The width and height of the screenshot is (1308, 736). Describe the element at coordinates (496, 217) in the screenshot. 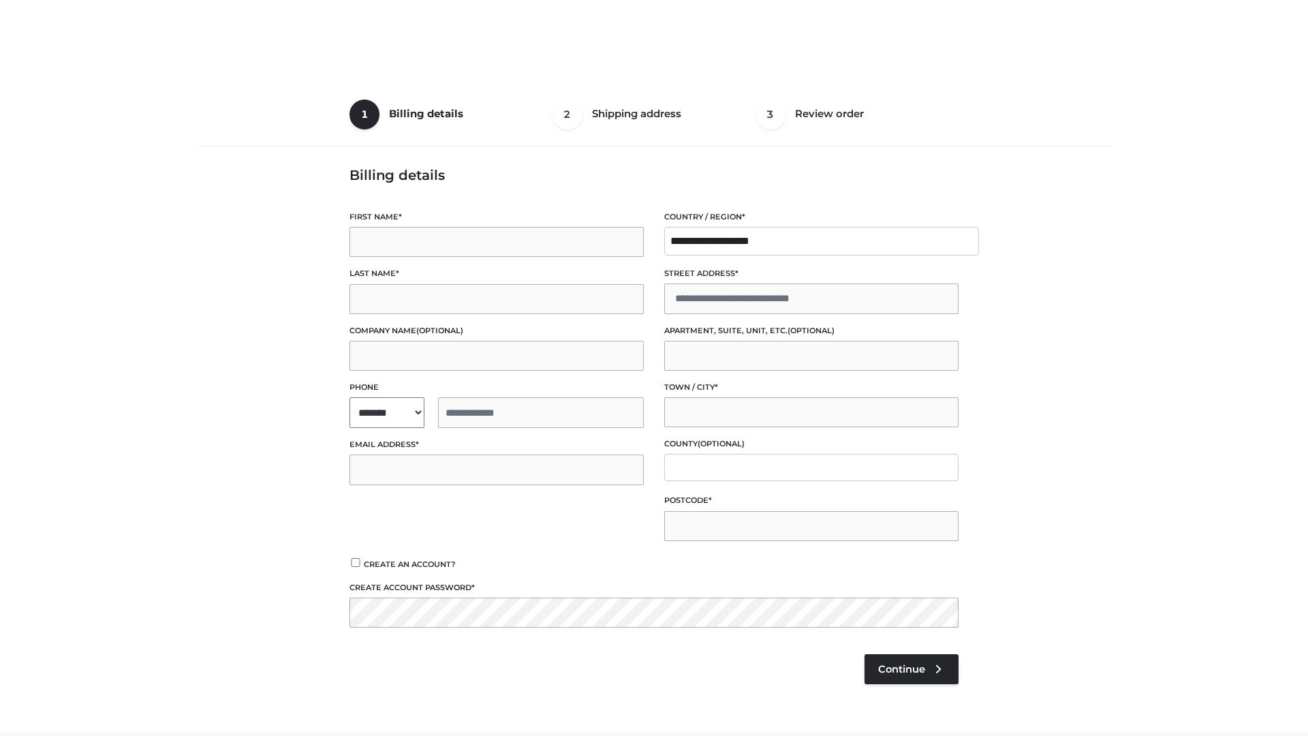

I see `label: First name` at that location.